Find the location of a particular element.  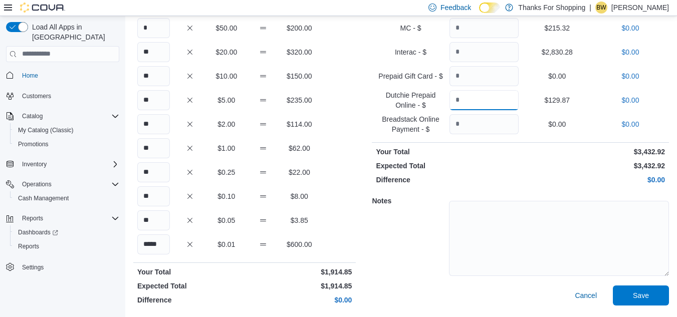

p: $50.00 is located at coordinates (226, 28).